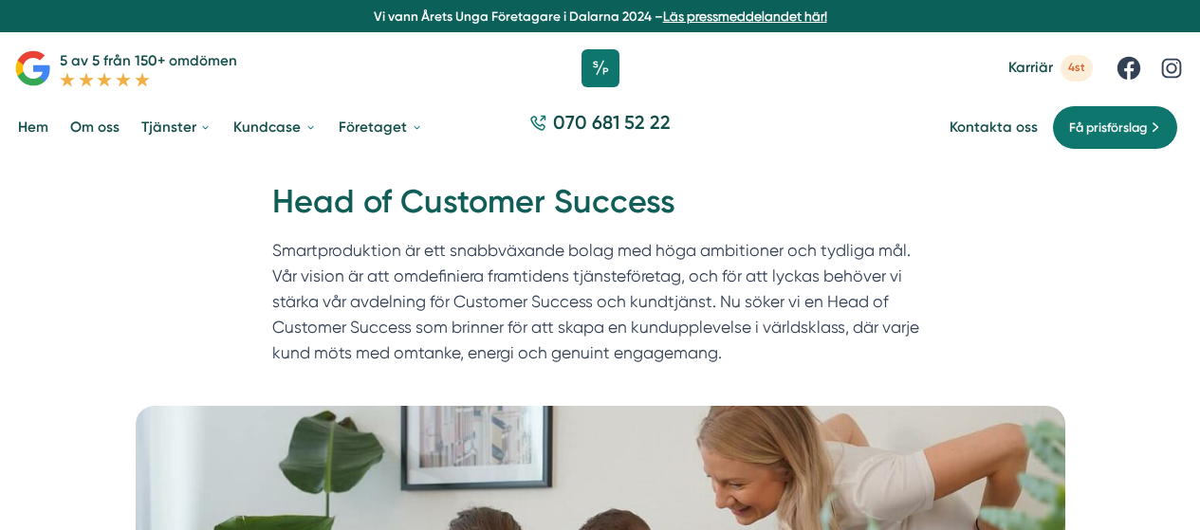 Image resolution: width=1200 pixels, height=530 pixels. I want to click on a: Karriär 4st, so click(1050, 67).